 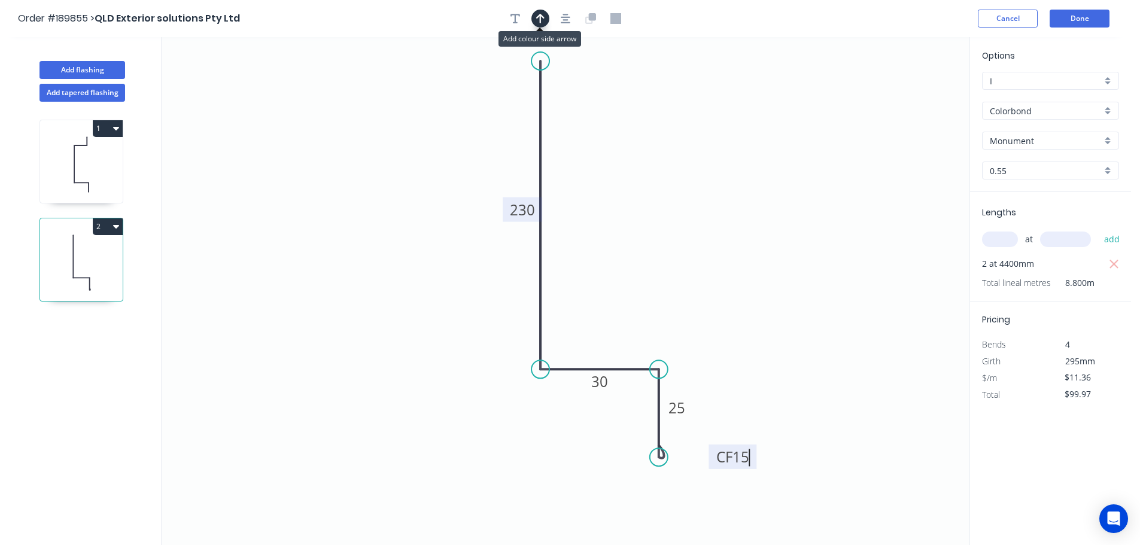 What do you see at coordinates (108, 129) in the screenshot?
I see `button: 1` at bounding box center [108, 129].